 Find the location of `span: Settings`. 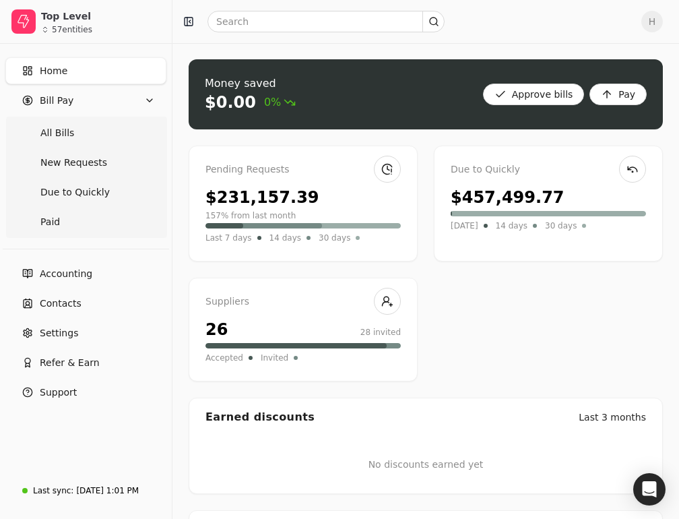

span: Settings is located at coordinates (59, 333).